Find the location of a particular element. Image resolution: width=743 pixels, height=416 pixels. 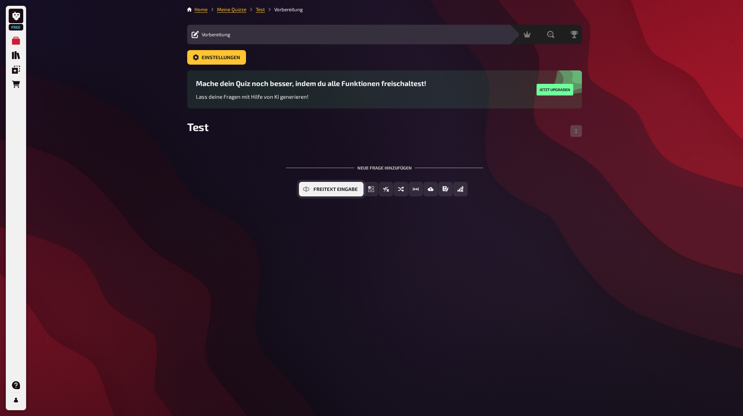

button: Wahr / Falsch is located at coordinates (386, 189).